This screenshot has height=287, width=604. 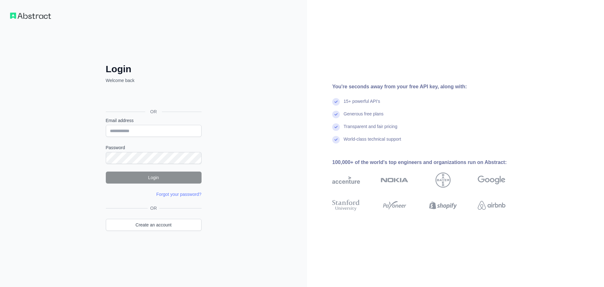 I want to click on label: Password, so click(x=154, y=147).